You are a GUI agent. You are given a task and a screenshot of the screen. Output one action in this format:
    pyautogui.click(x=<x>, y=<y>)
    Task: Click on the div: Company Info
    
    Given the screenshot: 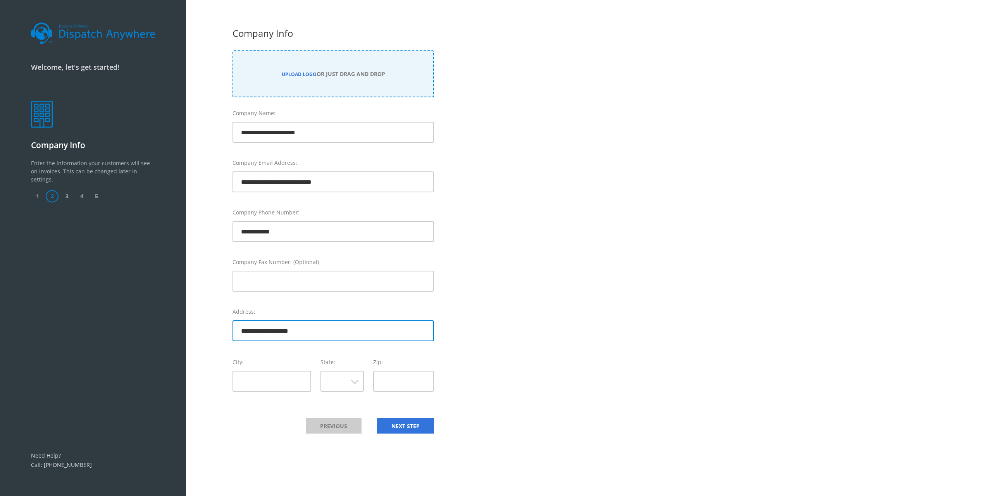 What is the action you would take?
    pyautogui.click(x=333, y=33)
    